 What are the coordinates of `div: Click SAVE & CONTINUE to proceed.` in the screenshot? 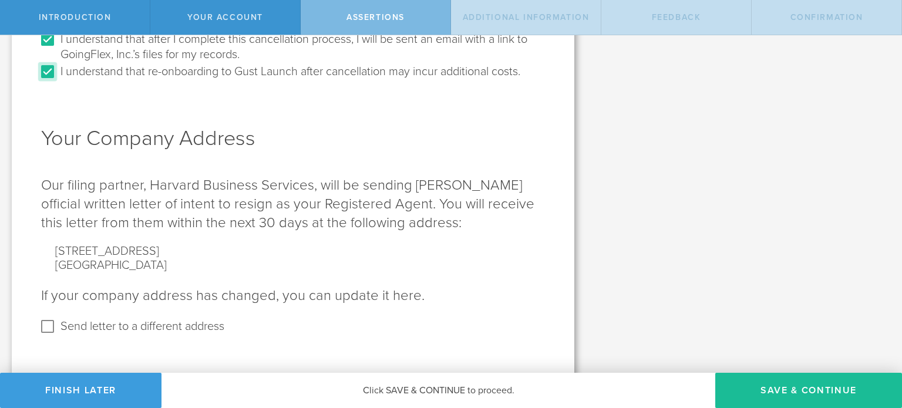 It's located at (438, 391).